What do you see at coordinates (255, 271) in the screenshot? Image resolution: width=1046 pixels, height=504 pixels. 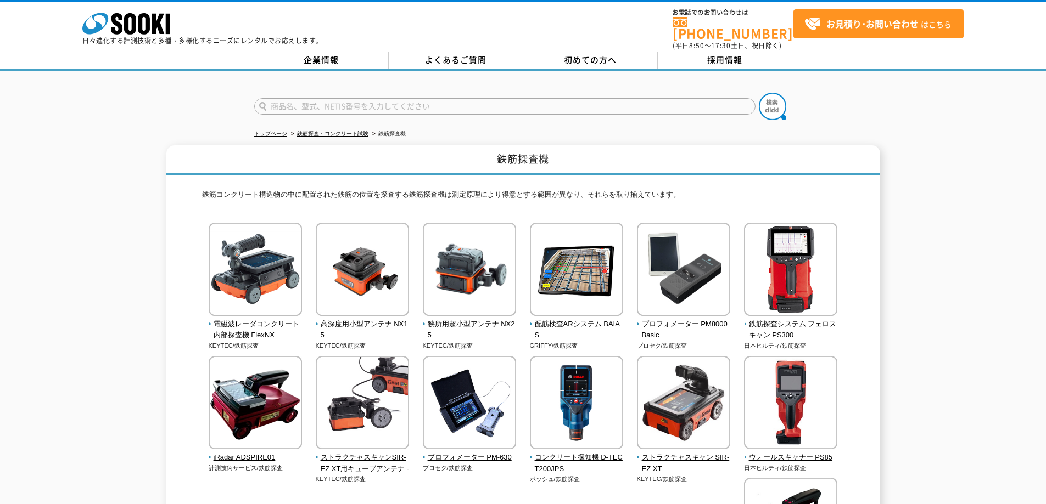 I see `img: 電磁波レーダコンクリート内部探査機 FlexNX` at bounding box center [255, 271].